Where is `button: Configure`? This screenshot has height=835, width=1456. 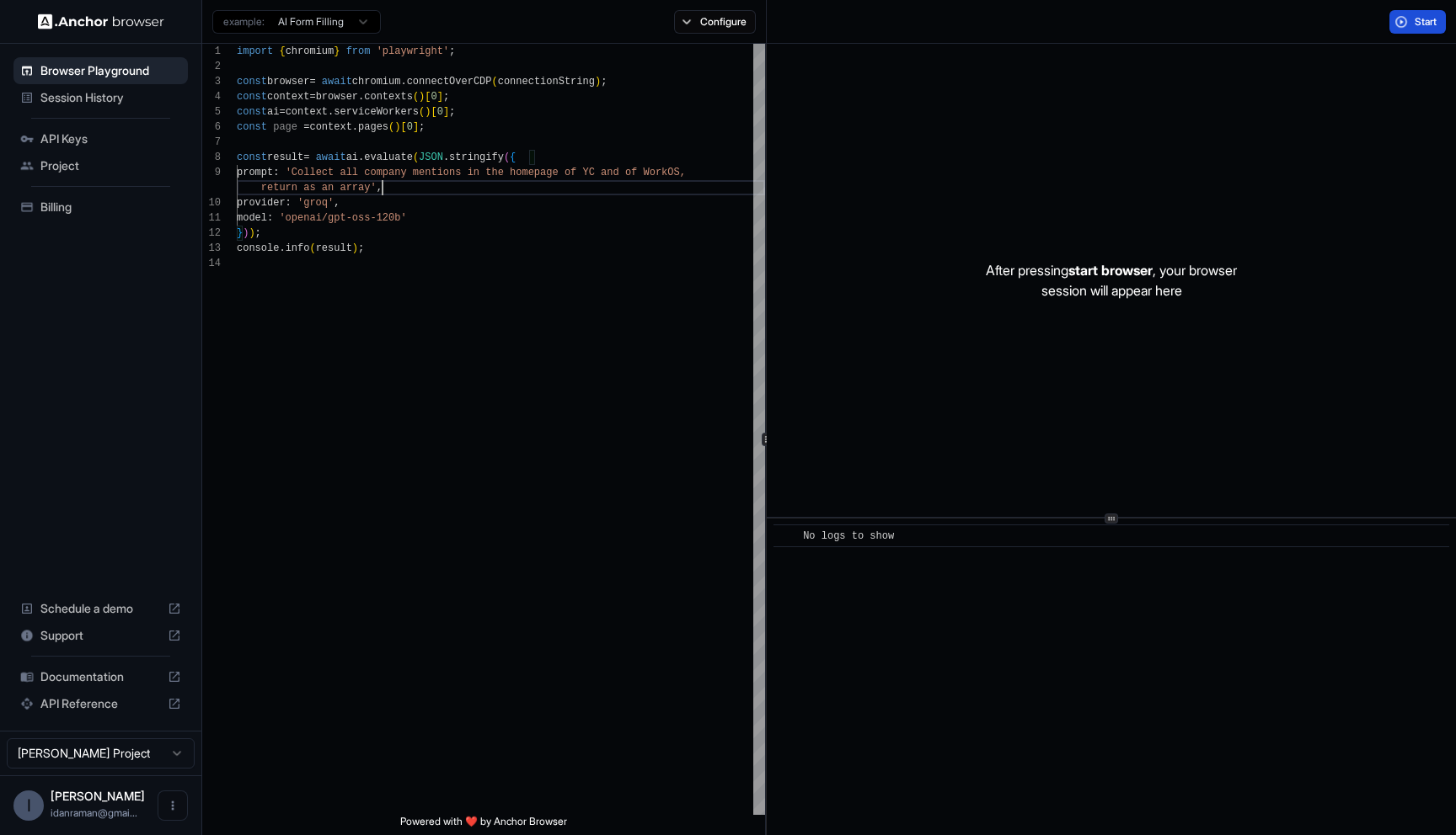 button: Configure is located at coordinates (714, 22).